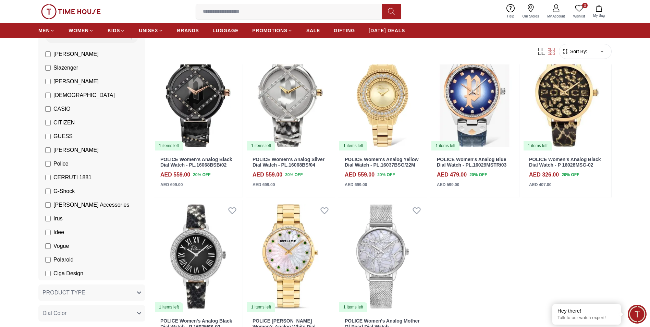 Image resolution: width=650 pixels, height=327 pixels. What do you see at coordinates (344, 30) in the screenshot?
I see `a: GIFTING` at bounding box center [344, 30].